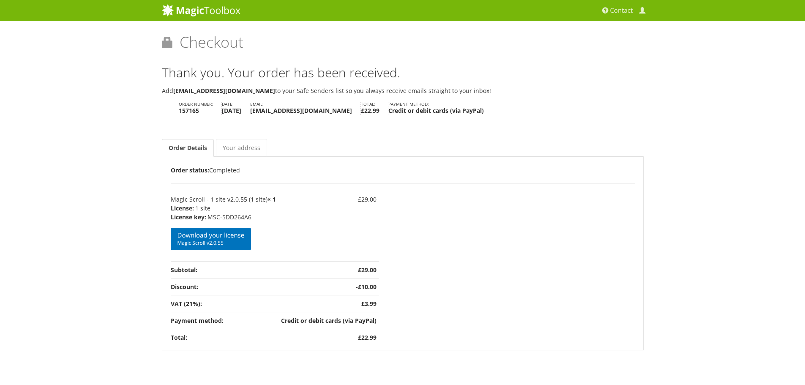 This screenshot has width=805, height=385. Describe the element at coordinates (236, 108) in the screenshot. I see `li: Date:` at that location.